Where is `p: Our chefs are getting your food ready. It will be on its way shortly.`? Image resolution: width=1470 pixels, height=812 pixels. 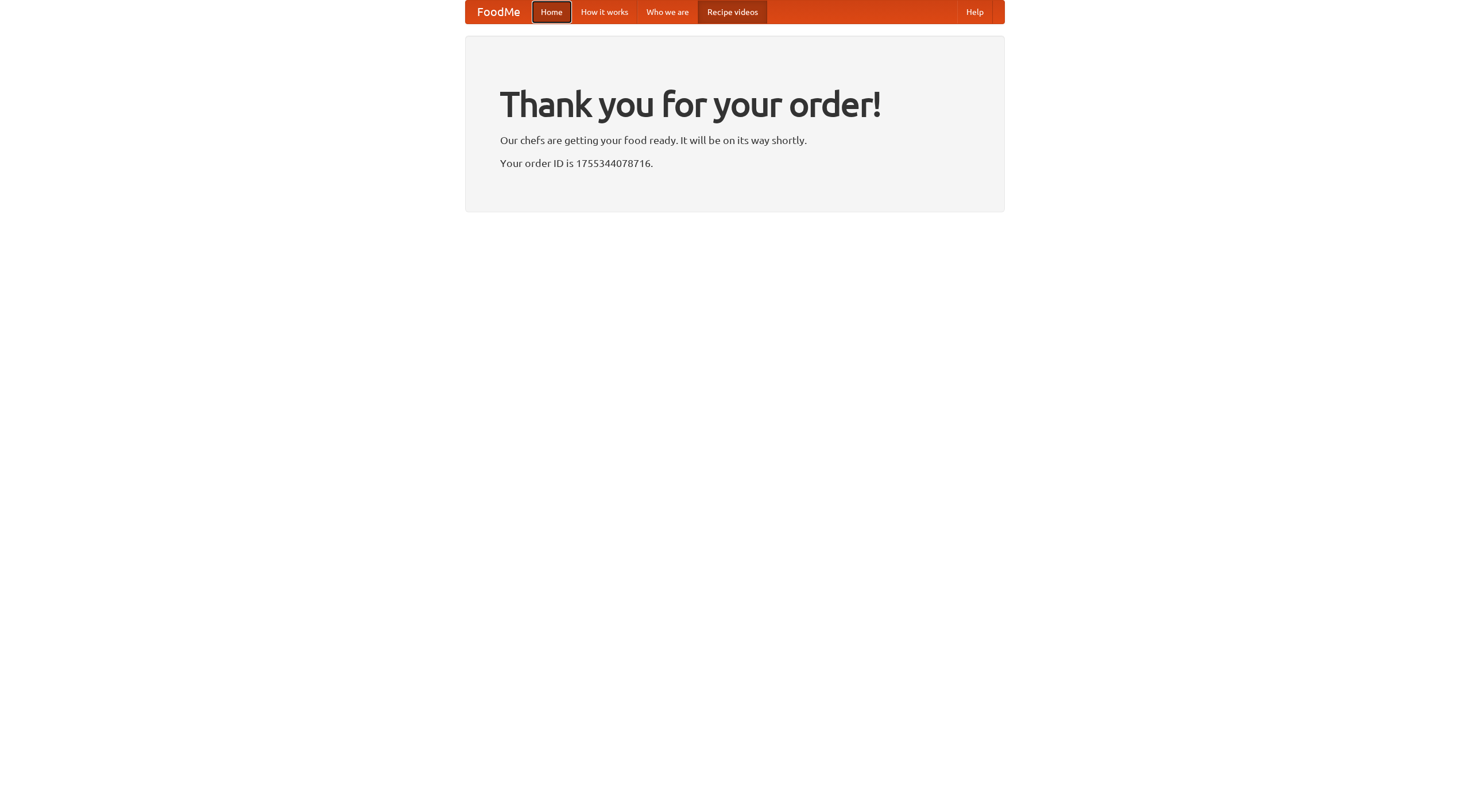 p: Our chefs are getting your food ready. It will be on its way shortly. is located at coordinates (735, 140).